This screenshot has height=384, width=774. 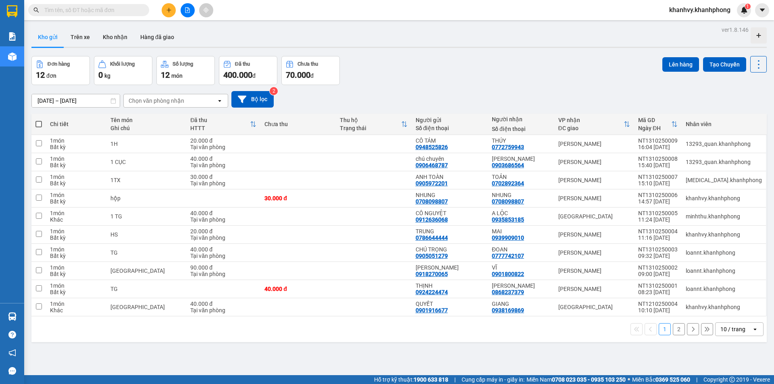 What do you see at coordinates (411, 380) in the screenshot?
I see `span: Hỗ trợ kỹ thuật:` at bounding box center [411, 380].